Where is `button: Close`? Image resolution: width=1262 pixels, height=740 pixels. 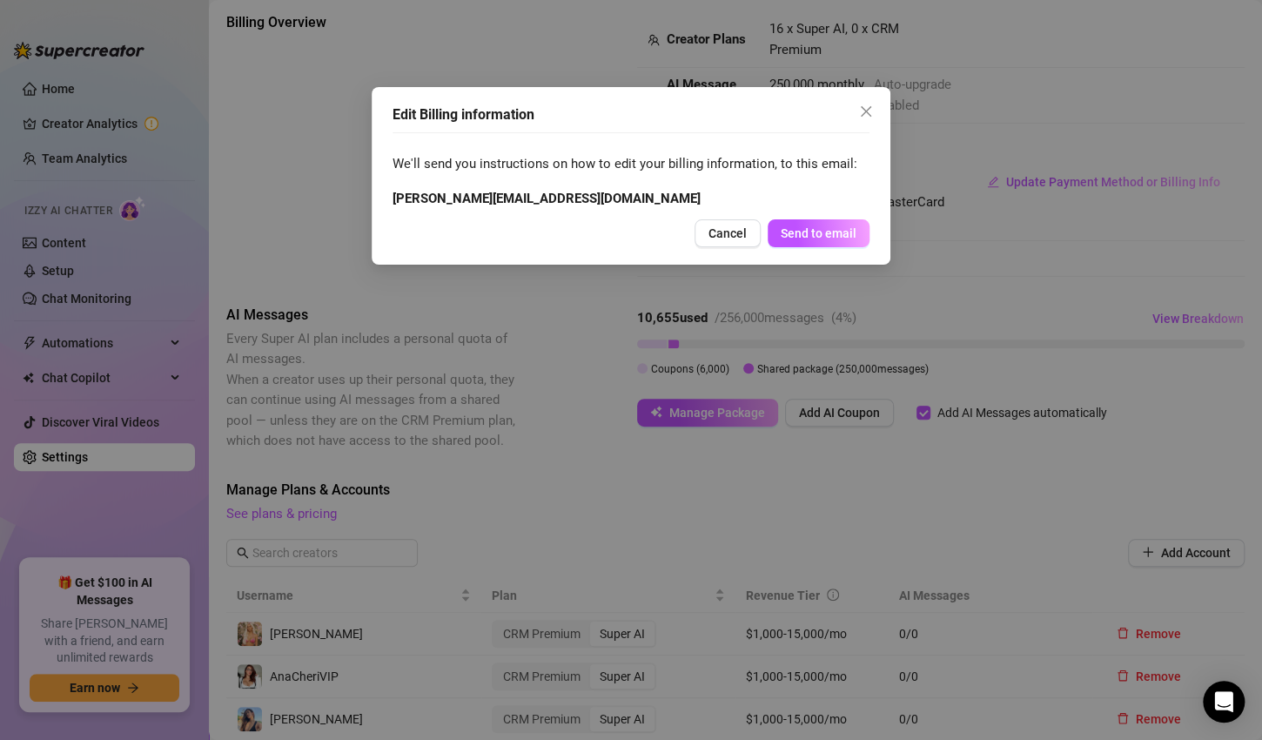 button: Close is located at coordinates (866, 111).